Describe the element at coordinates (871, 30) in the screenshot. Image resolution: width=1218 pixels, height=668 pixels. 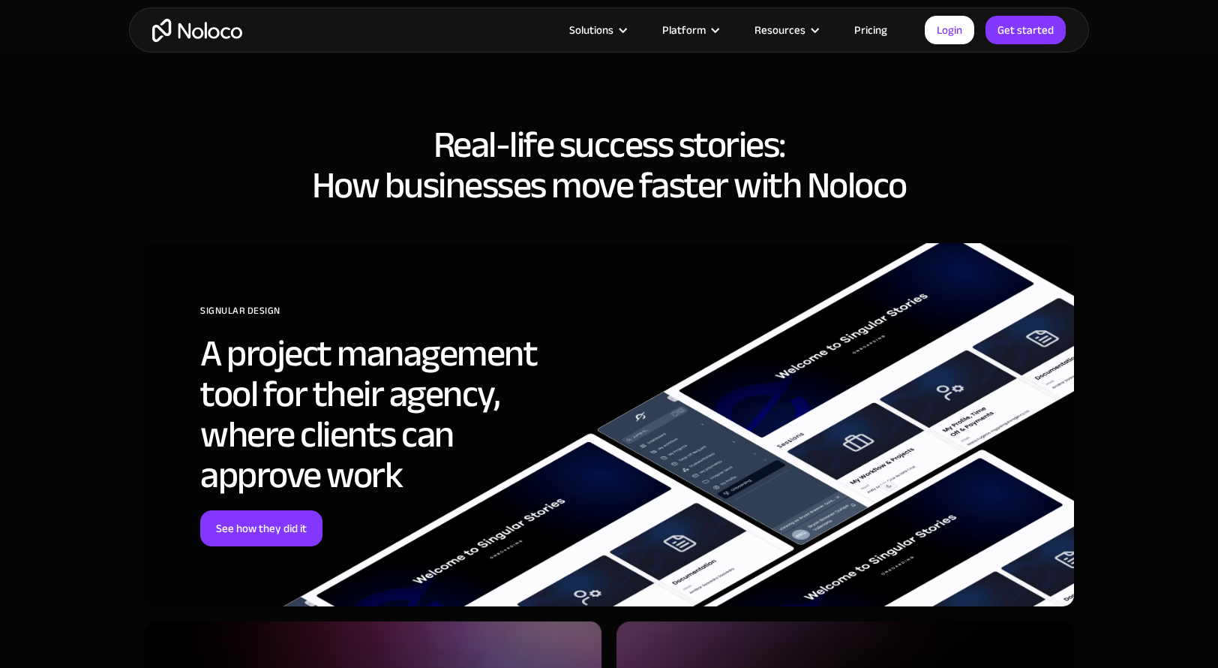
I see `a: Pricing` at that location.